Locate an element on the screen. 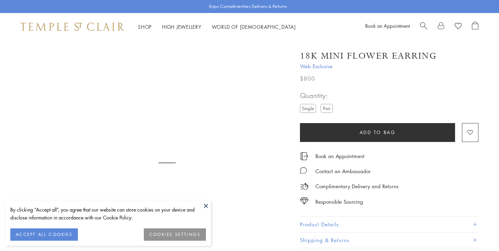 The height and width of the screenshot is (251, 499). button: Product Details is located at coordinates (389, 225).